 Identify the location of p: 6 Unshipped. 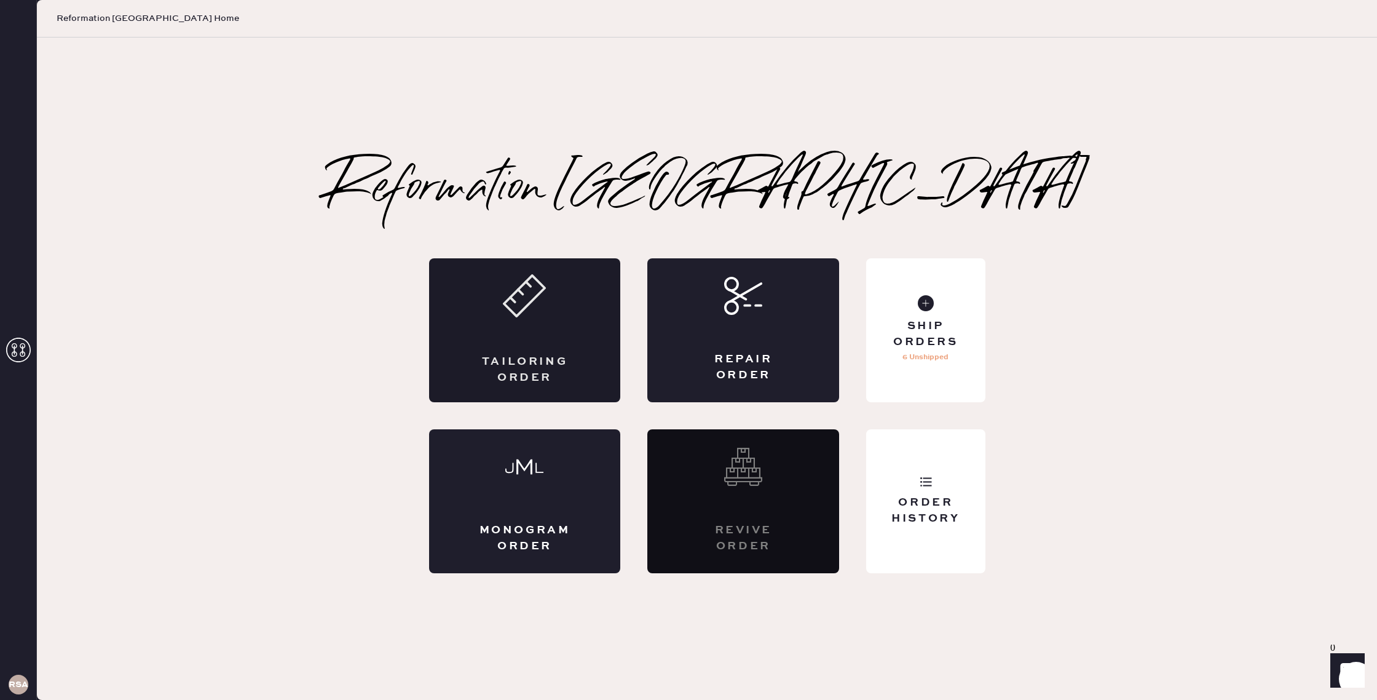
(925, 357).